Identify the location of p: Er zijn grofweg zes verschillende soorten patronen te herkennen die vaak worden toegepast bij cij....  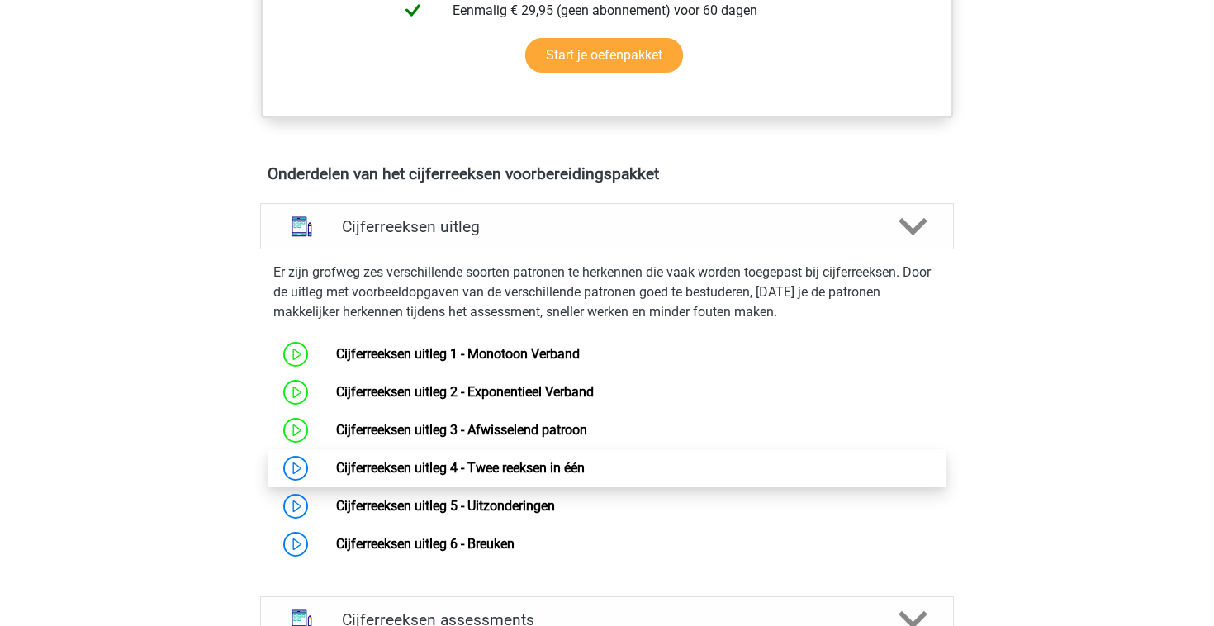
(607, 292).